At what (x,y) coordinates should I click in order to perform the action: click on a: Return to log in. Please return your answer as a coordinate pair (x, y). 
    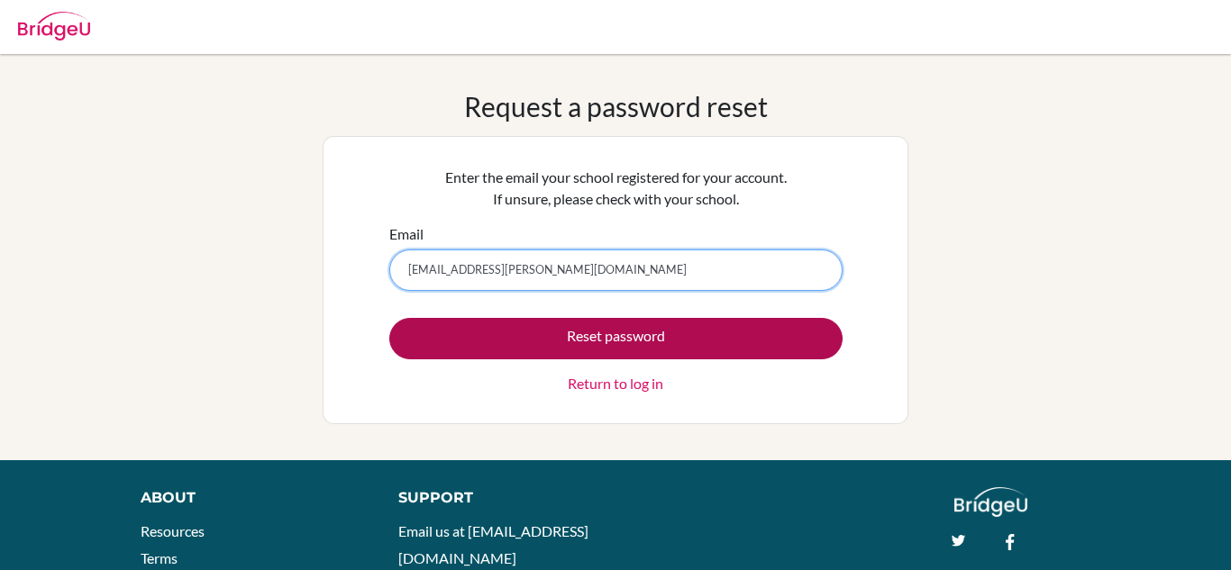
    Looking at the image, I should click on (615, 384).